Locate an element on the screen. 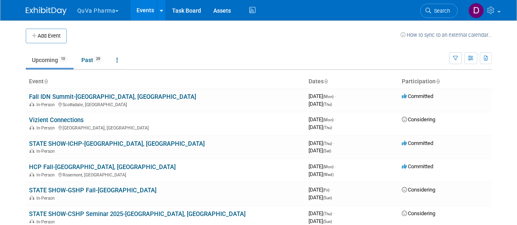  th: Dates is located at coordinates (352, 82).